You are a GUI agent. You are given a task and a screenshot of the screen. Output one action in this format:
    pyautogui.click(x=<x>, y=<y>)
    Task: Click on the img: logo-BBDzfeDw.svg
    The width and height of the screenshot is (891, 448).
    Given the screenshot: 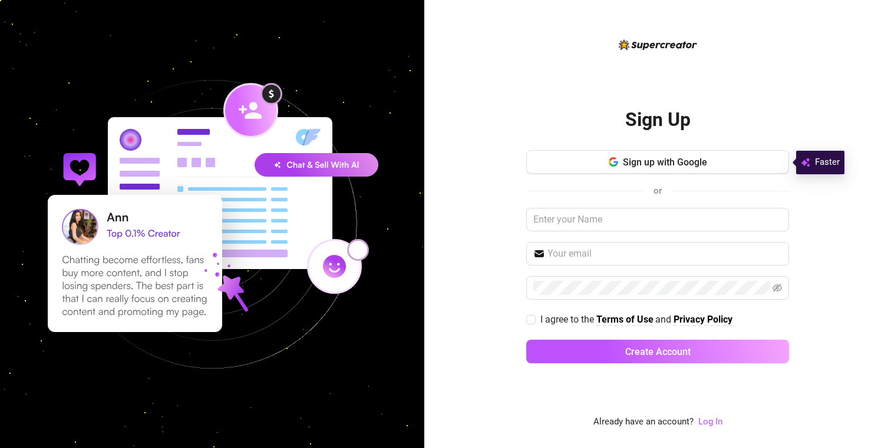 What is the action you would take?
    pyautogui.click(x=658, y=45)
    